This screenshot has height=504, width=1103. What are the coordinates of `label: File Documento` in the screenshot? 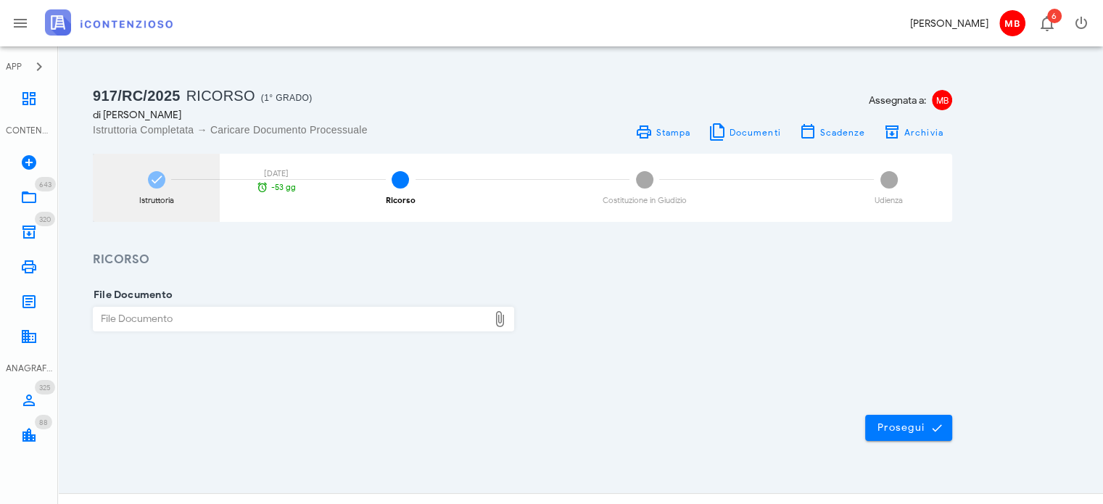 It's located at (131, 295).